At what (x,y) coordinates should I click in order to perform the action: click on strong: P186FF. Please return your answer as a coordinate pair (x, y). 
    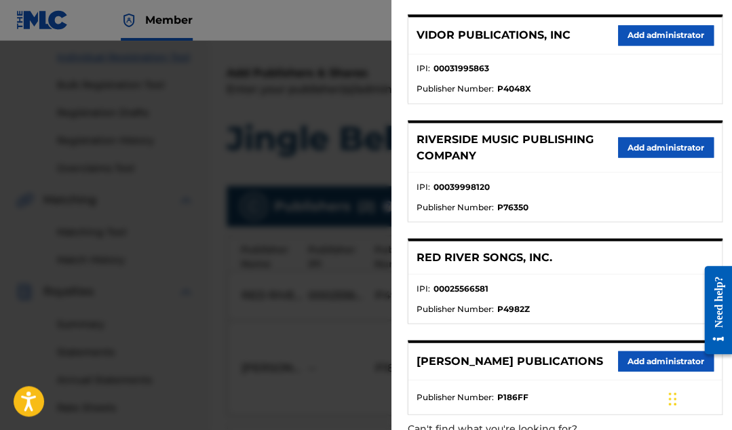
    Looking at the image, I should click on (513, 397).